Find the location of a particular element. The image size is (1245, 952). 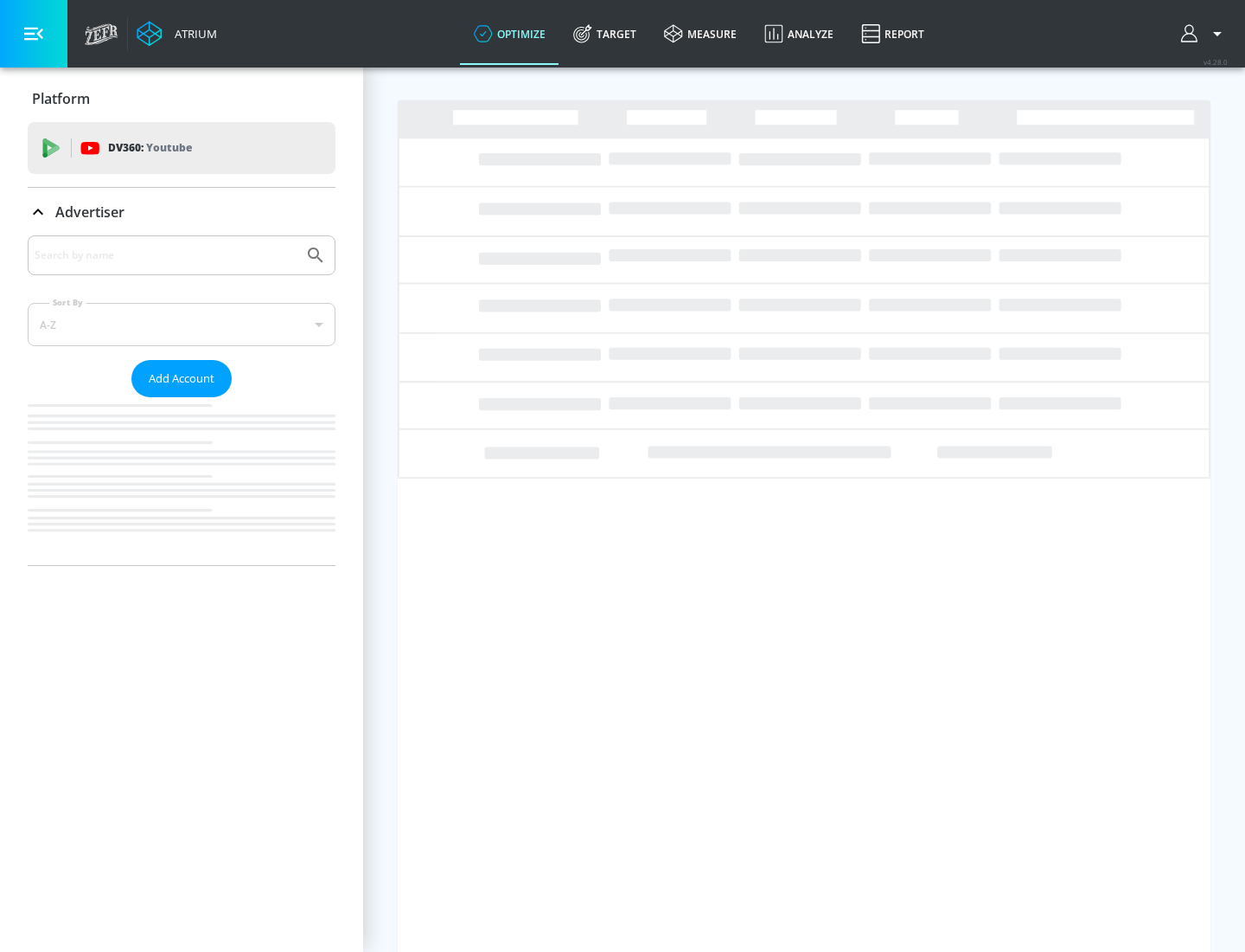

a: Atrium is located at coordinates (176, 33).